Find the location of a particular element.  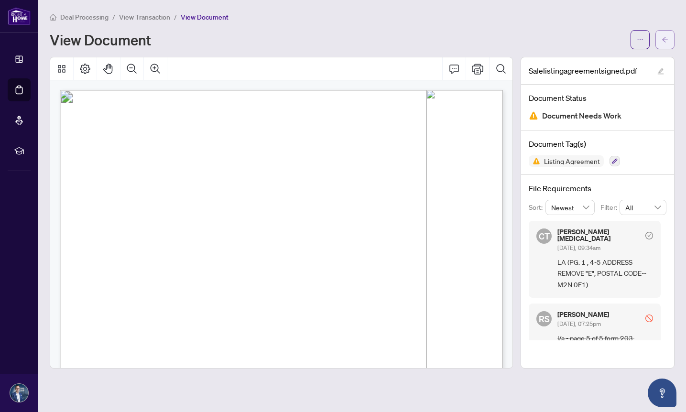

span: Salelistingagreementsigned.pdf is located at coordinates (583, 71).